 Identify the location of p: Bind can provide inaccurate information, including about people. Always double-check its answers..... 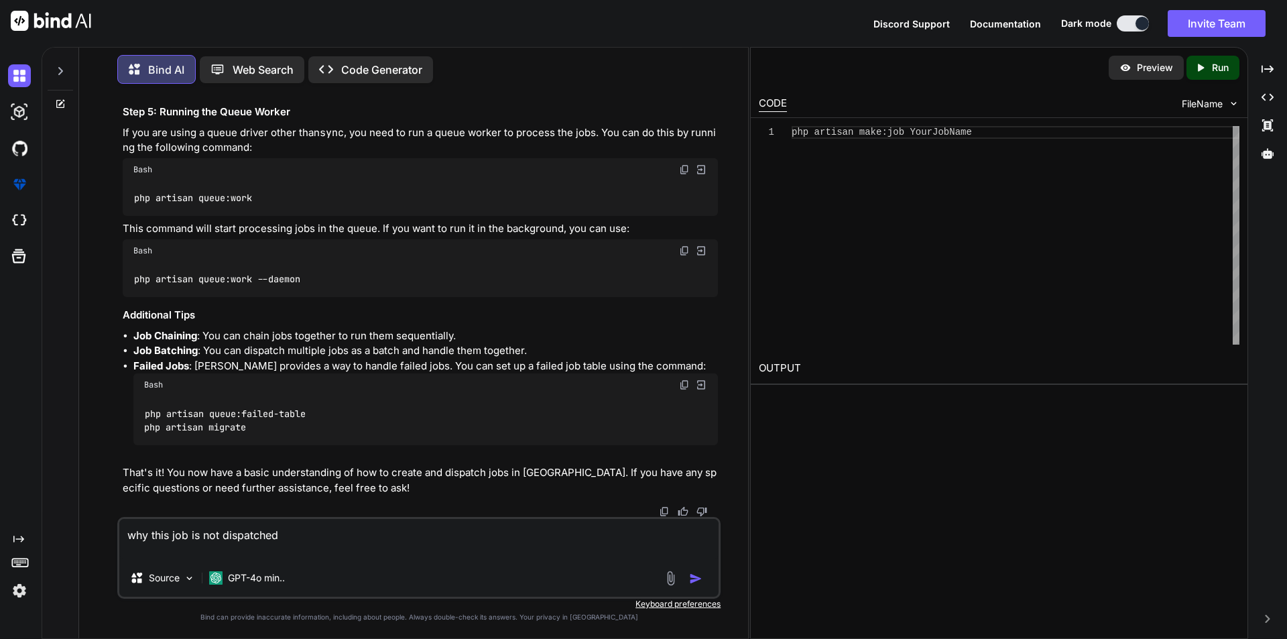
(419, 616).